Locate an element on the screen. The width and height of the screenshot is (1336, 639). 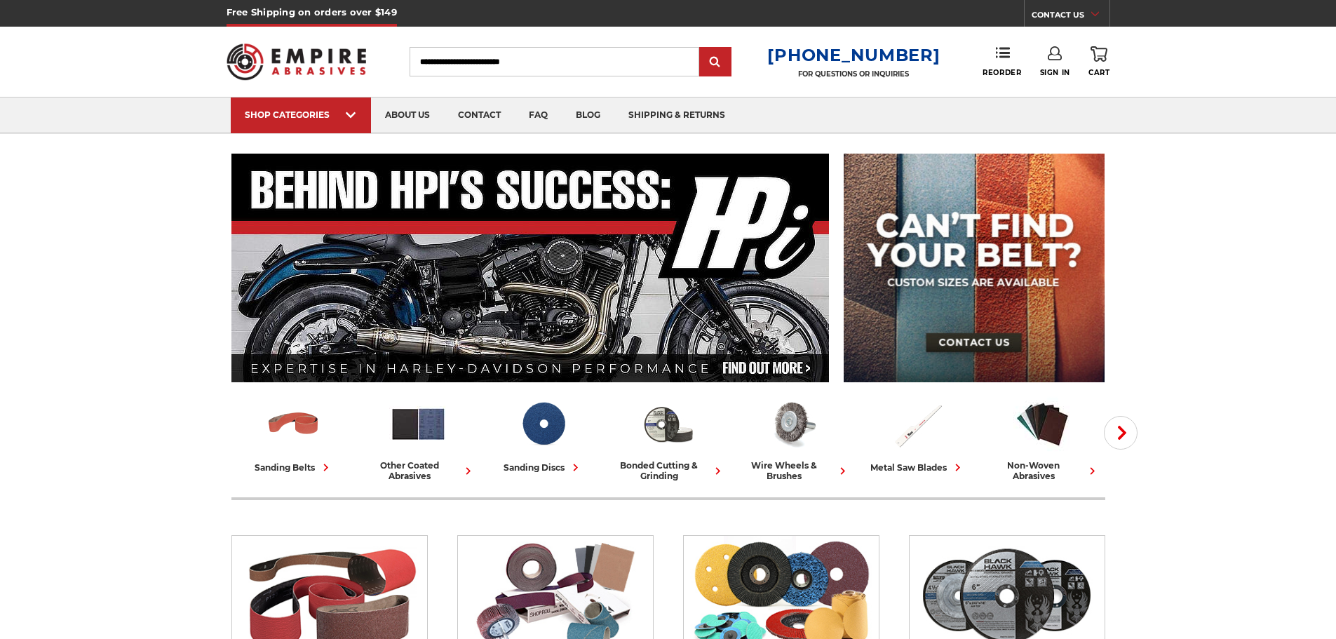
a: metal saw blades is located at coordinates (918, 435).